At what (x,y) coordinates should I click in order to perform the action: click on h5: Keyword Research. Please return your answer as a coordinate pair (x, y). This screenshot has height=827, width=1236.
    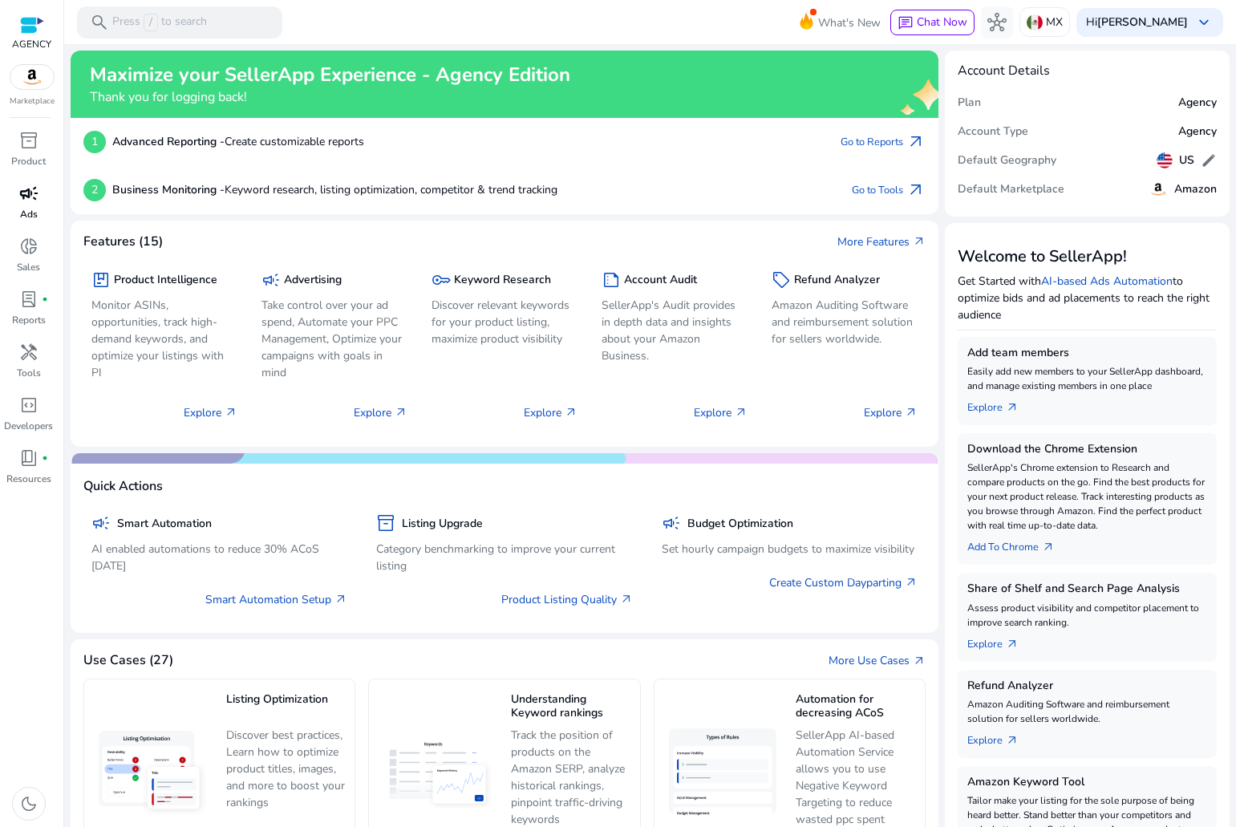
    Looking at the image, I should click on (502, 280).